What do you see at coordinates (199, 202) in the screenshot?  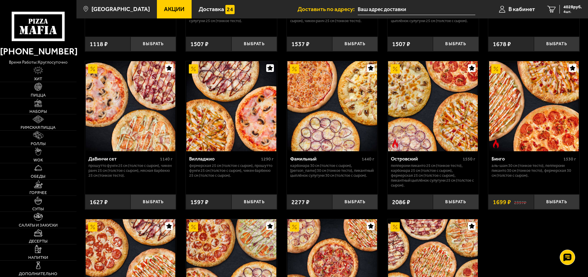 I see `span: 1597 ₽` at bounding box center [199, 202].